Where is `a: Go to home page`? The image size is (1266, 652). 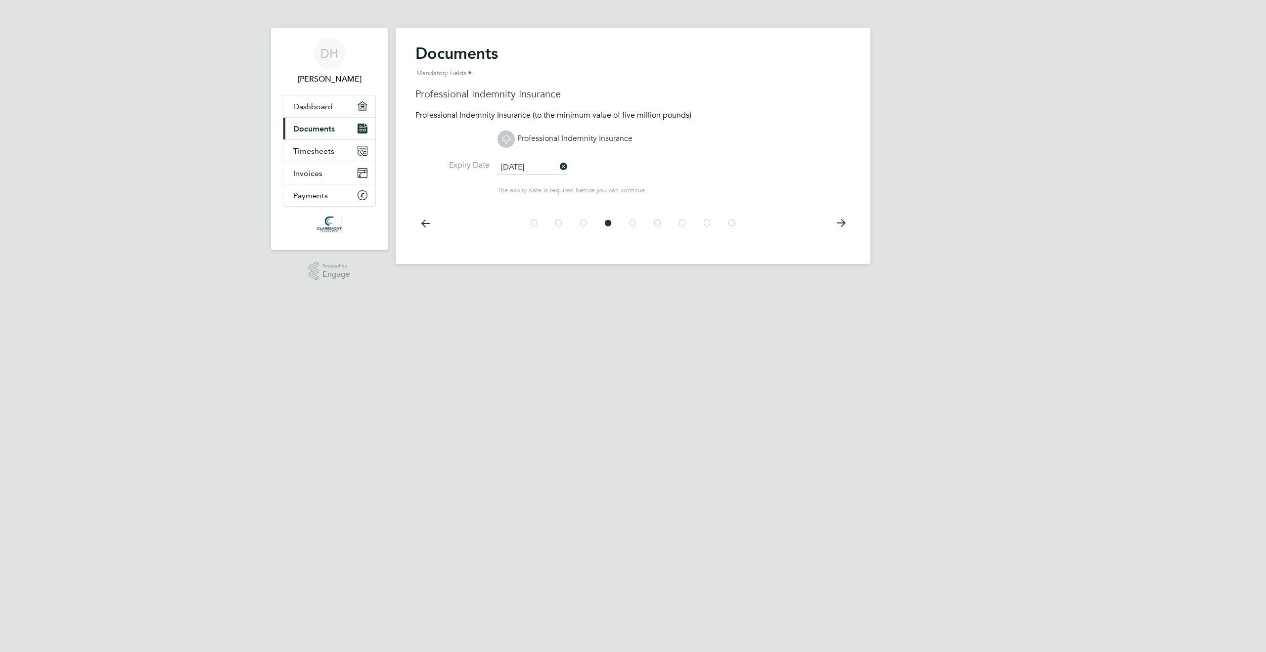
a: Go to home page is located at coordinates (329, 225).